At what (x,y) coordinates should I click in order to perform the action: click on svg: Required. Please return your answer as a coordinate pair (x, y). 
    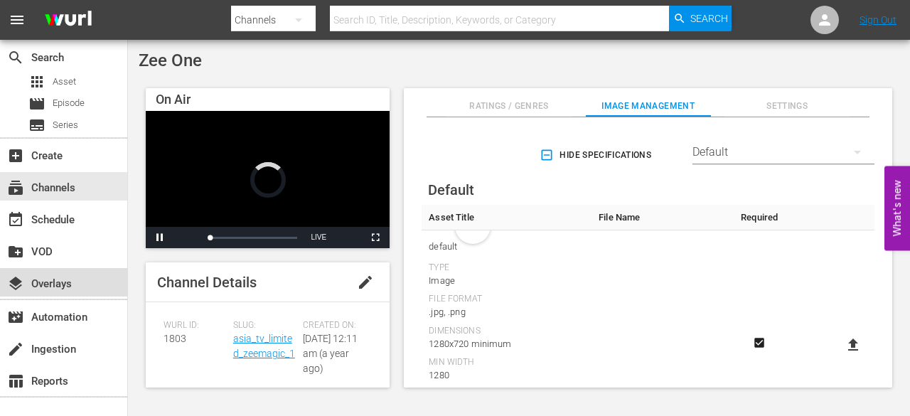
    Looking at the image, I should click on (759, 343).